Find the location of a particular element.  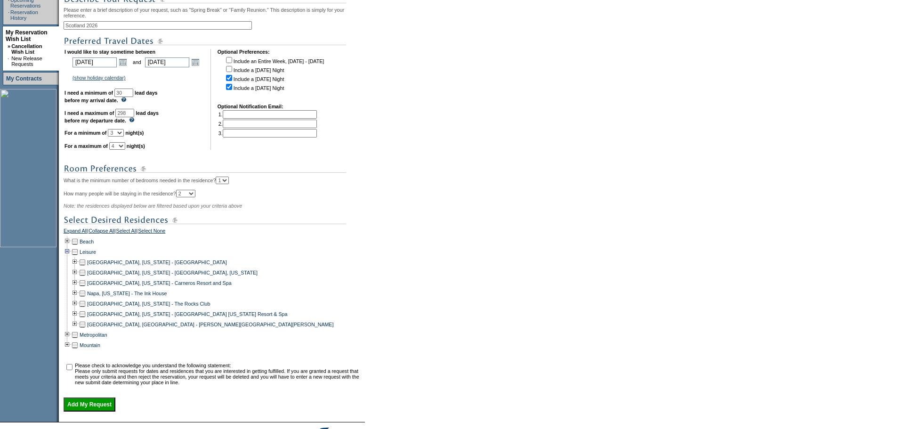

a: Metropolitan is located at coordinates (93, 335).